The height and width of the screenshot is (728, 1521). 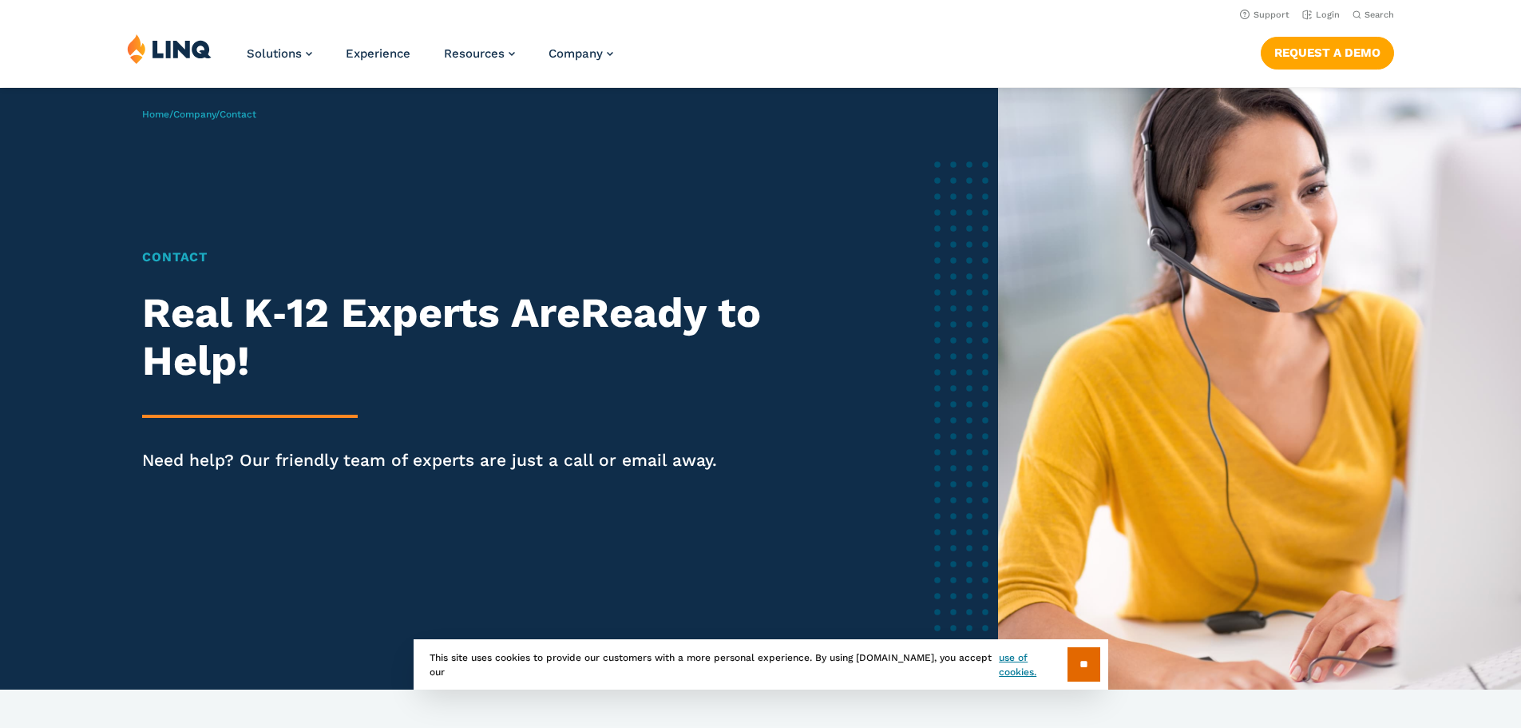 What do you see at coordinates (378, 54) in the screenshot?
I see `span: Experience` at bounding box center [378, 54].